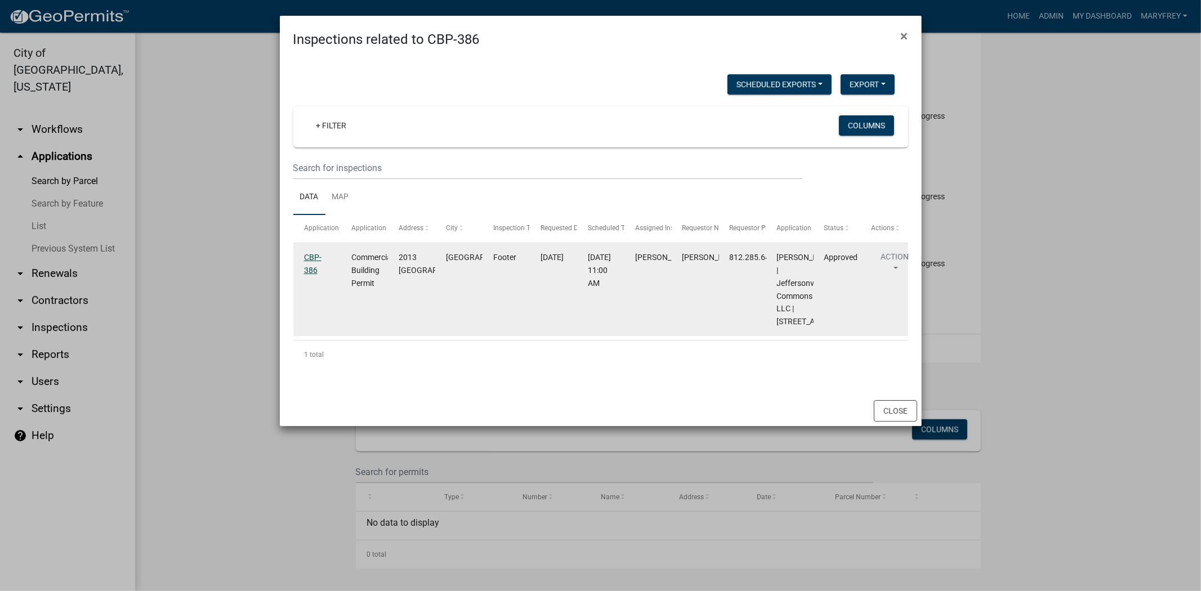 This screenshot has width=1201, height=591. What do you see at coordinates (484, 257) in the screenshot?
I see `span: JEFFERSONVILLE` at bounding box center [484, 257].